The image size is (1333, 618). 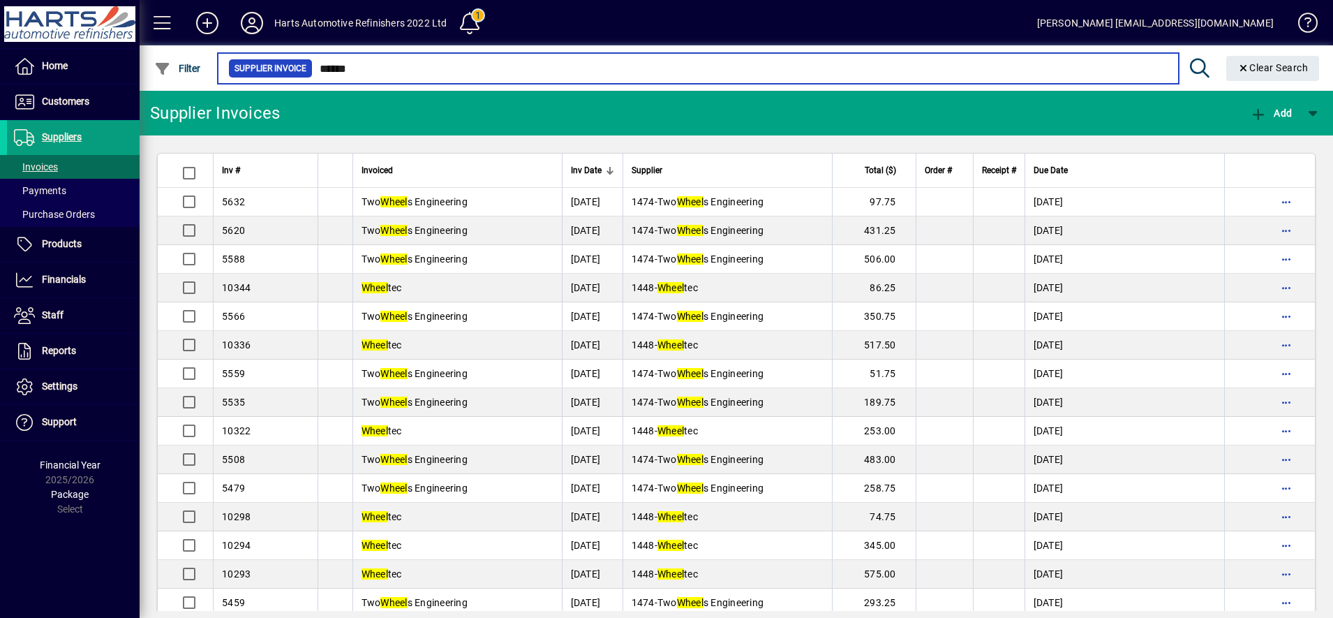 I want to click on td: 506.00, so click(x=874, y=259).